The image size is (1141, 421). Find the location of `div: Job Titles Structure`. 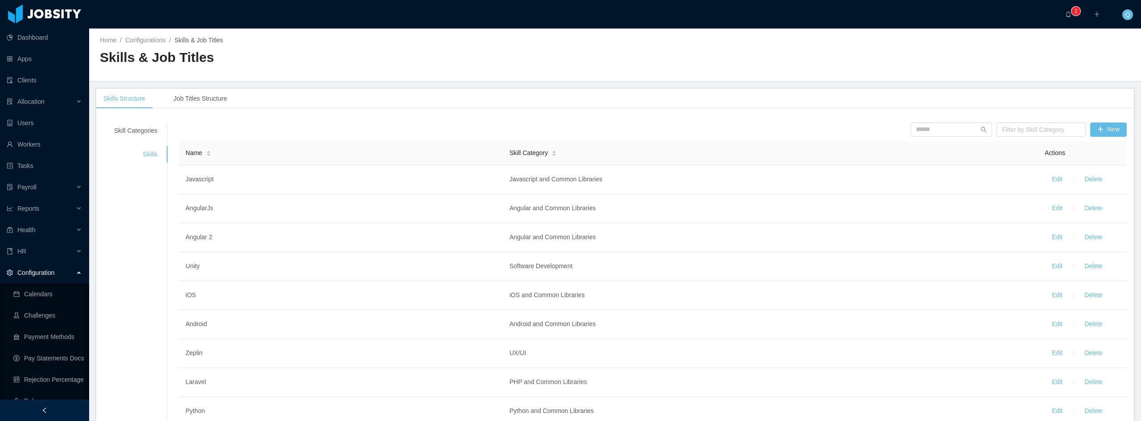

div: Job Titles Structure is located at coordinates (200, 98).